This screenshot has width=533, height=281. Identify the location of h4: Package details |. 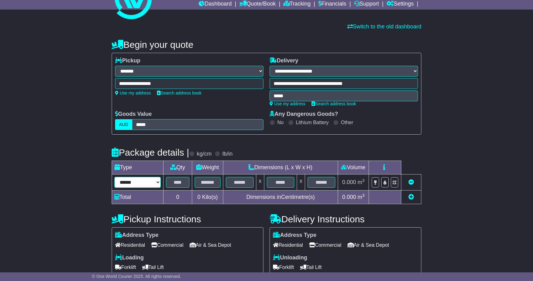
(150, 152).